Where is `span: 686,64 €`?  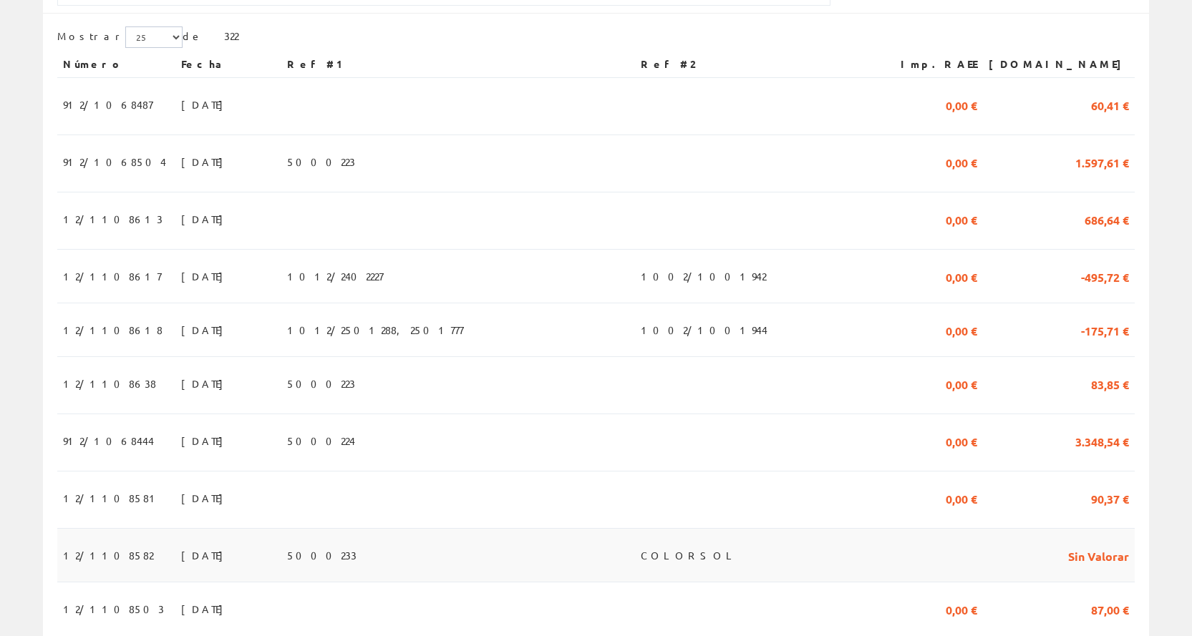
span: 686,64 € is located at coordinates (1107, 219).